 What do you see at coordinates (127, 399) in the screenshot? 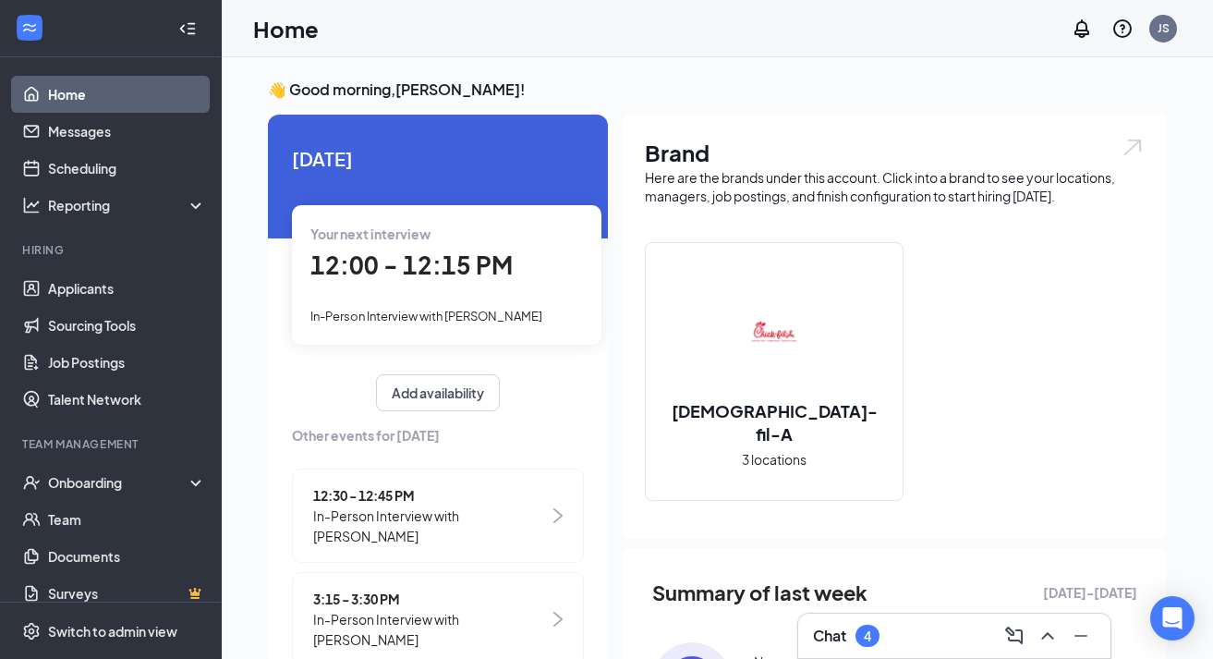
I see `a: Talent Network` at bounding box center [127, 399].